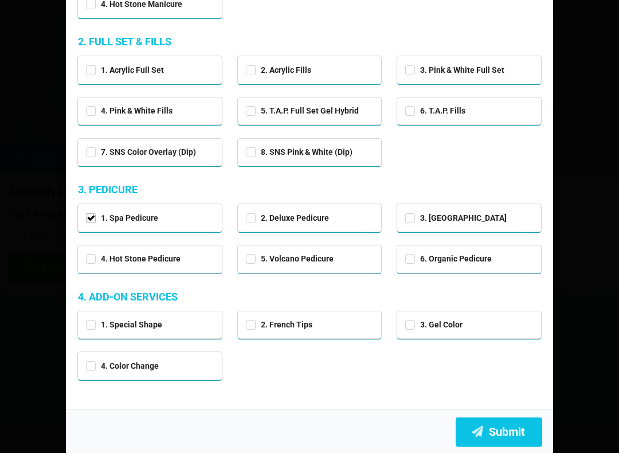 The height and width of the screenshot is (453, 619). I want to click on label: 5. Volcano Pedicure, so click(289, 258).